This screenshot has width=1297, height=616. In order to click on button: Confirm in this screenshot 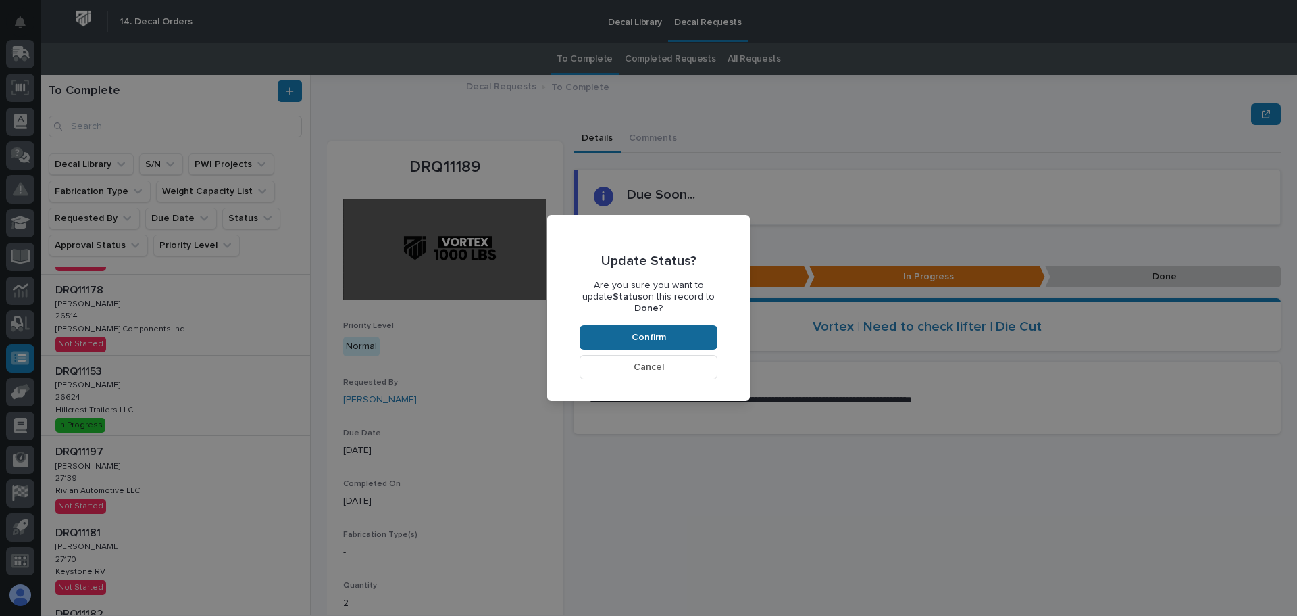, I will do `click(649, 337)`.